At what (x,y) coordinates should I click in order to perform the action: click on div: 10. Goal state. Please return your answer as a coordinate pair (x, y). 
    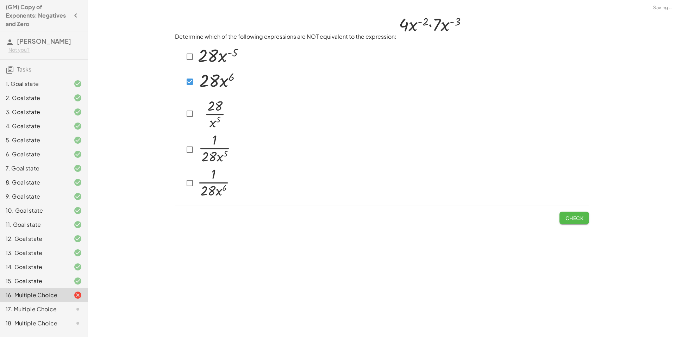
    Looking at the image, I should click on (34, 210).